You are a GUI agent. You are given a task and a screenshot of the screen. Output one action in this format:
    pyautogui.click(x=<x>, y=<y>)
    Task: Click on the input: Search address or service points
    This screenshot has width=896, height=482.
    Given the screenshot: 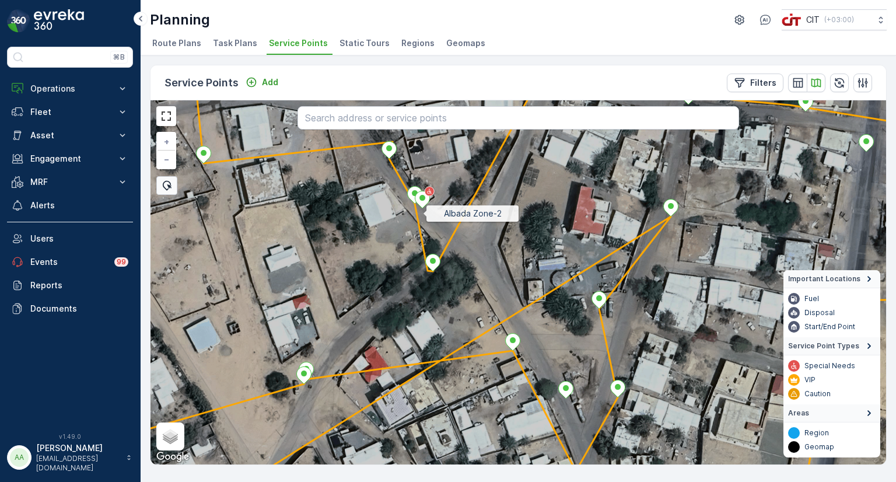 What is the action you would take?
    pyautogui.click(x=518, y=118)
    